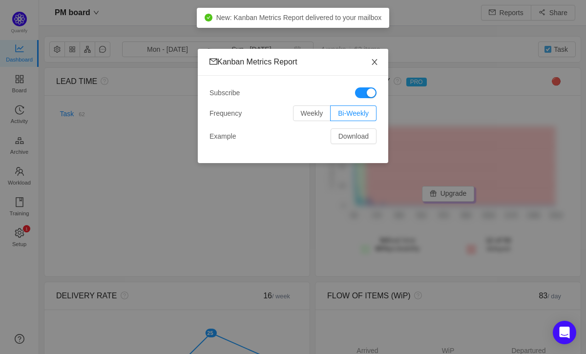 The width and height of the screenshot is (586, 354). I want to click on span: Frequency, so click(226, 113).